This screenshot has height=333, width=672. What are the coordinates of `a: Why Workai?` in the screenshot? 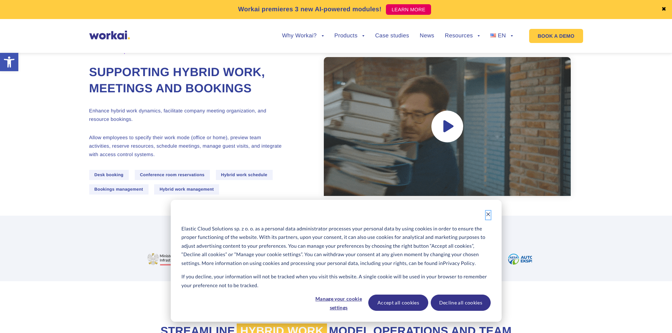 It's located at (303, 36).